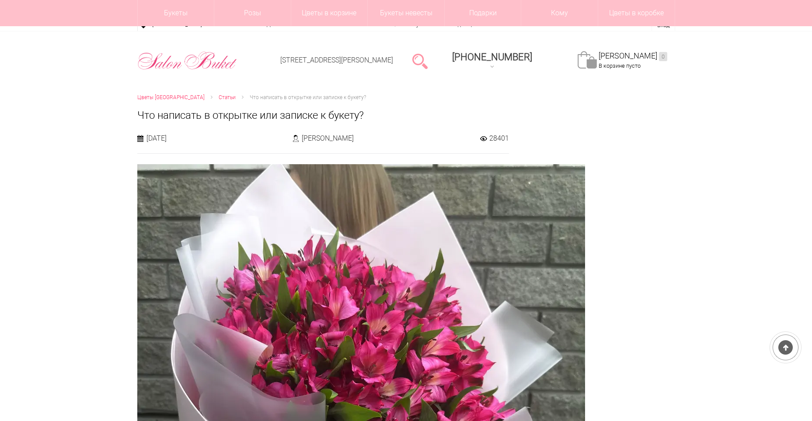 This screenshot has height=421, width=812. What do you see at coordinates (406, 115) in the screenshot?
I see `h1: Что написать в открытке или записке к букету?` at bounding box center [406, 115].